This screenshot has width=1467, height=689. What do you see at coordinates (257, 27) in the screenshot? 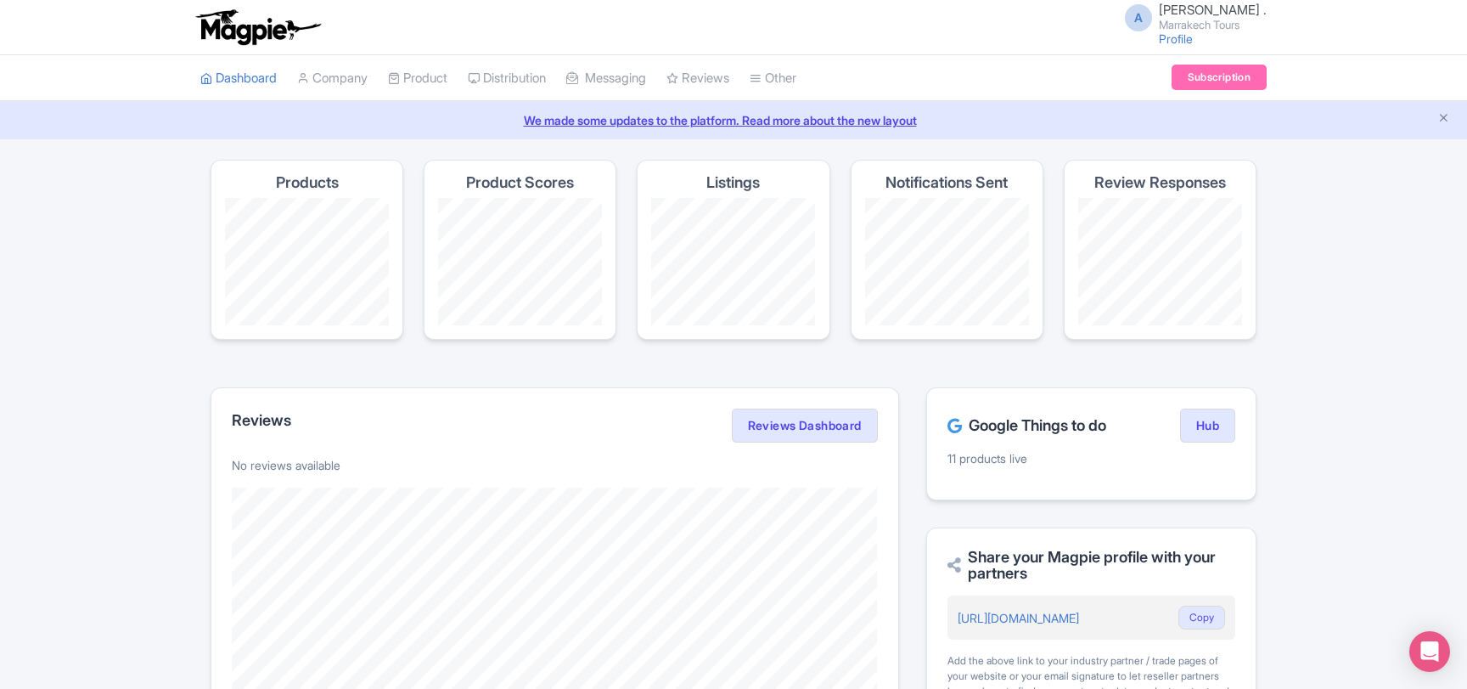
I see `img: logo-ab69f6fb50320c5b225c76a69d11143b.png` at bounding box center [257, 27].